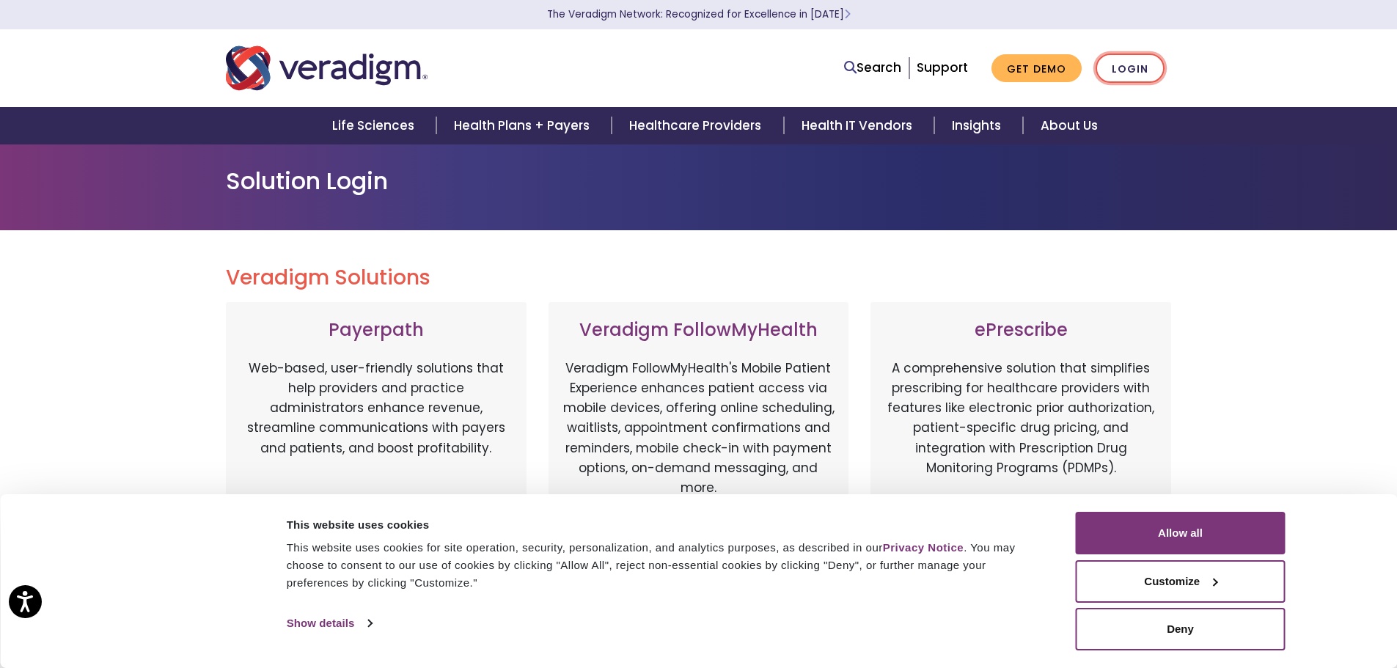  Describe the element at coordinates (1181, 629) in the screenshot. I see `button: Deny` at that location.